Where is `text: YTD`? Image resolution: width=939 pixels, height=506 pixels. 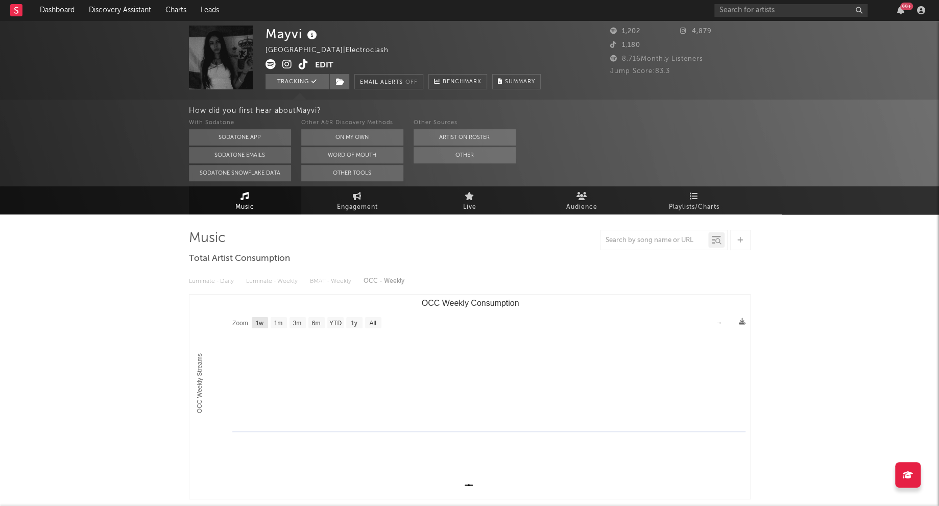 text: YTD is located at coordinates (335, 323).